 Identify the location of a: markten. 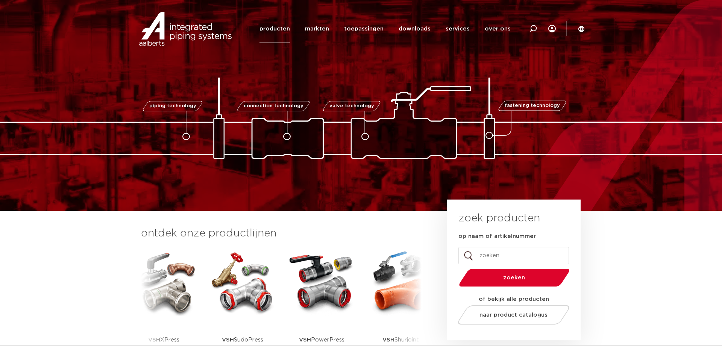
(317, 29).